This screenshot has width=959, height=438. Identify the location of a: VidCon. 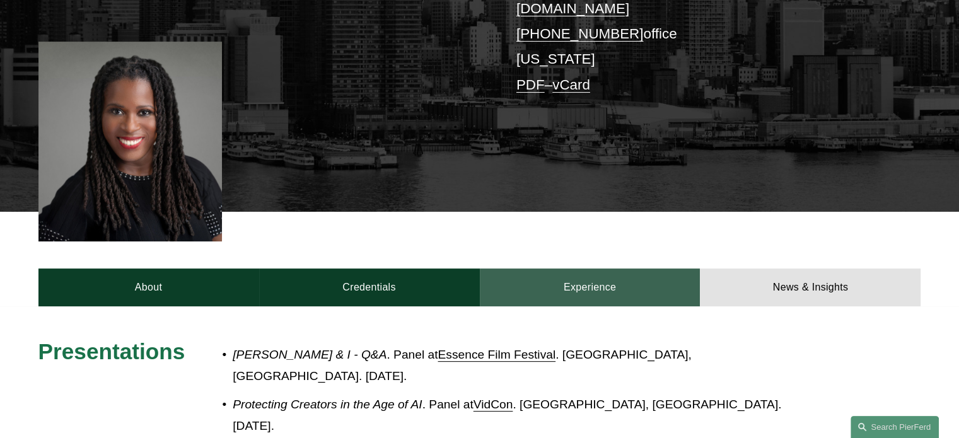
(493, 404).